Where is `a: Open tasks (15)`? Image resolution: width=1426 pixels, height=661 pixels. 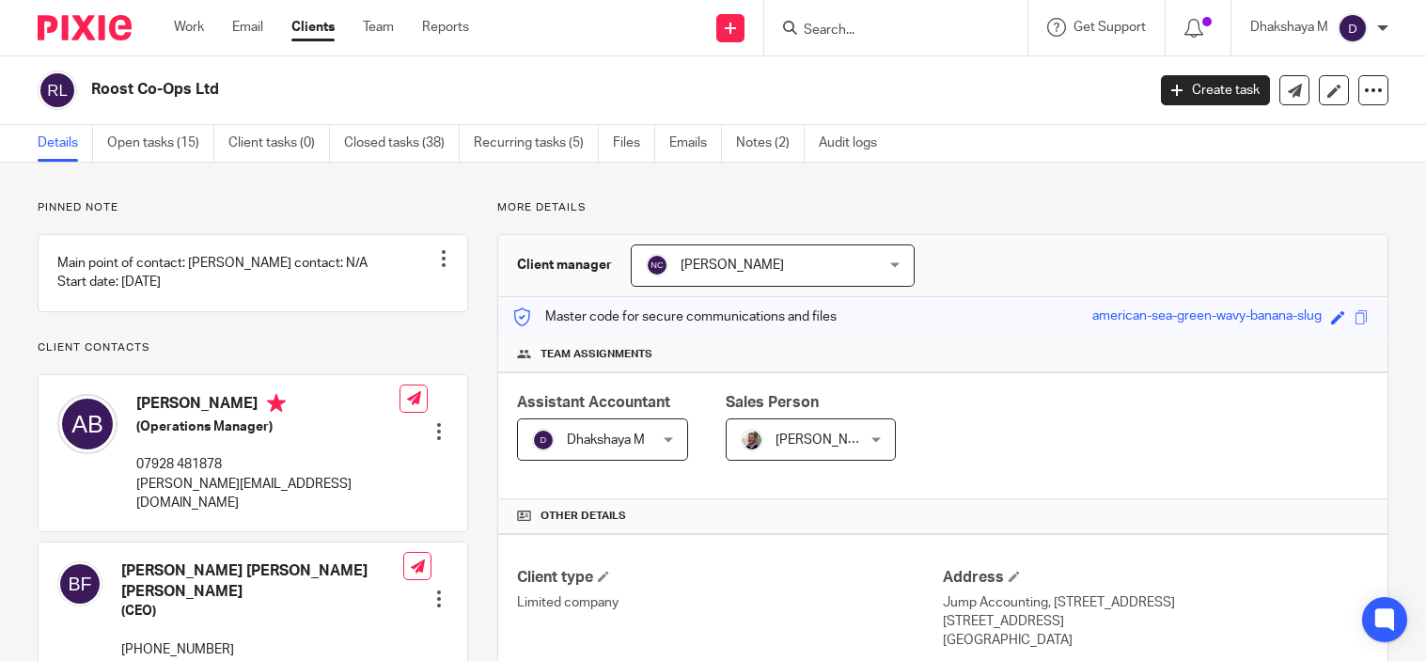 a: Open tasks (15) is located at coordinates (161, 143).